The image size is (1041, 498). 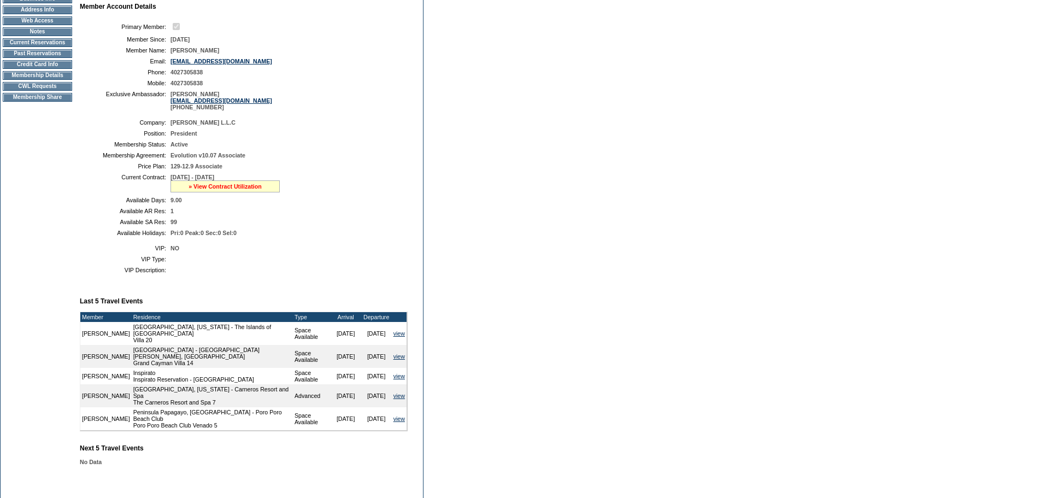 What do you see at coordinates (203, 233) in the screenshot?
I see `span: Pri:0 Peak:0 Sec:0 Sel:0` at bounding box center [203, 233].